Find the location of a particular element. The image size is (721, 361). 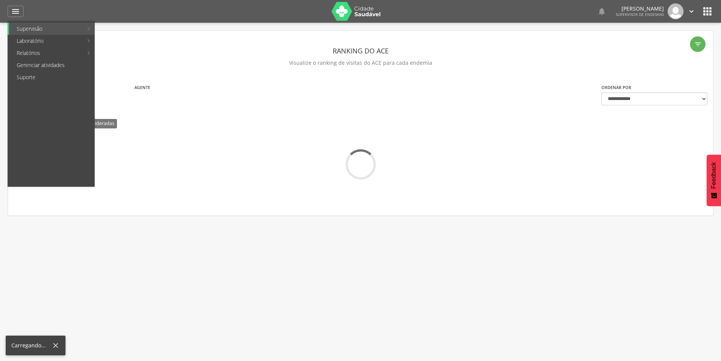

label: Agente is located at coordinates (142, 87).